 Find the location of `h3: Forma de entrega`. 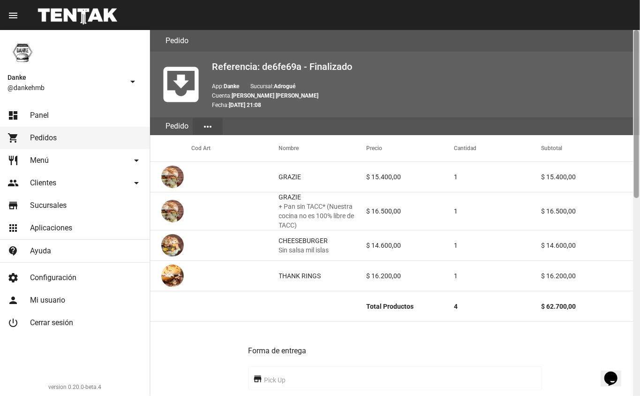

h3: Forma de entrega is located at coordinates (395, 351).